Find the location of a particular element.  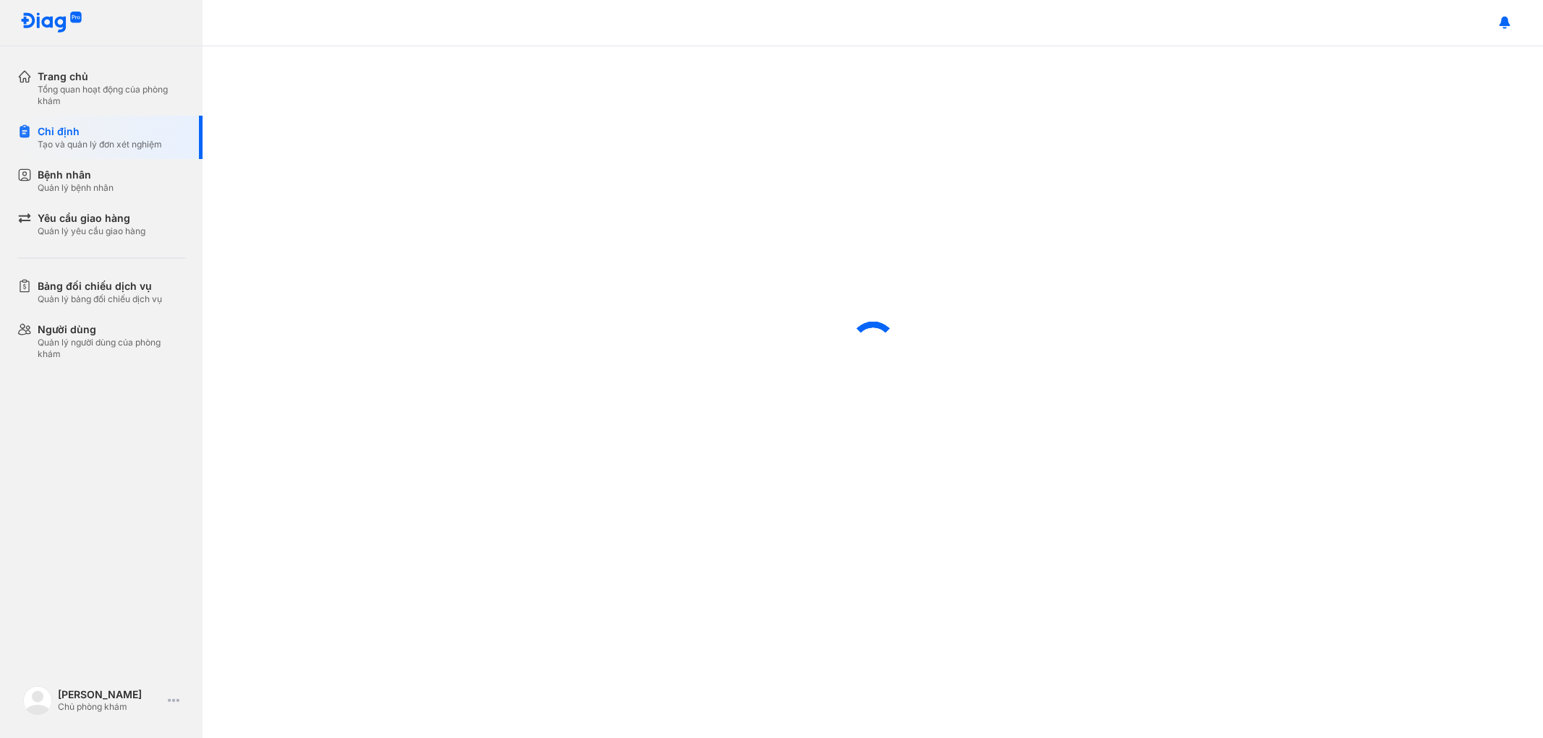

div: Yêu cầu giao hàng is located at coordinates (91, 218).